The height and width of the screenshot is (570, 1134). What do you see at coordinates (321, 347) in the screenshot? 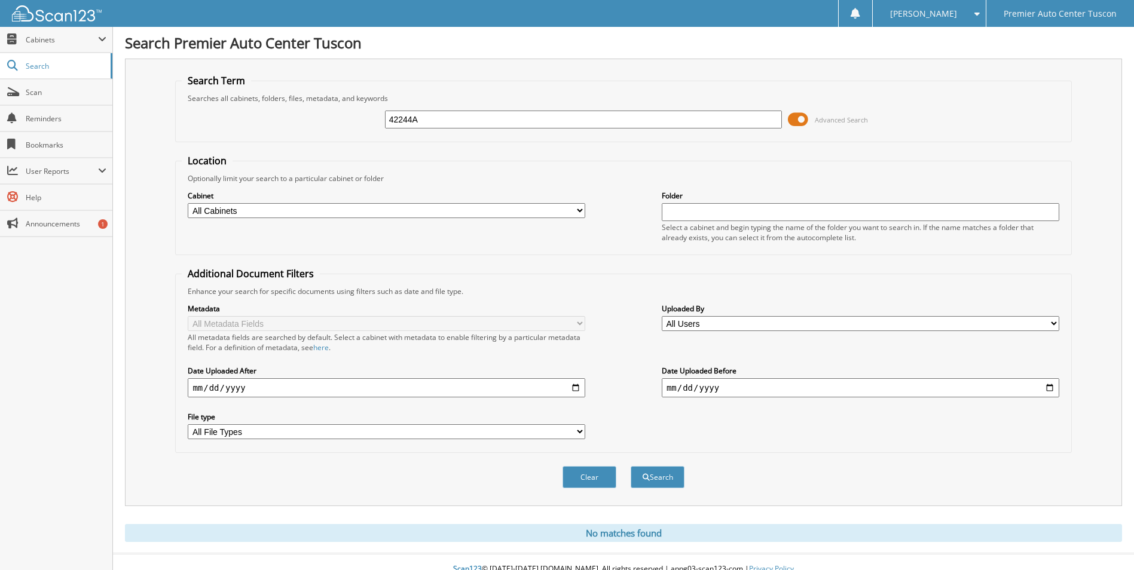
I see `a: here` at bounding box center [321, 347].